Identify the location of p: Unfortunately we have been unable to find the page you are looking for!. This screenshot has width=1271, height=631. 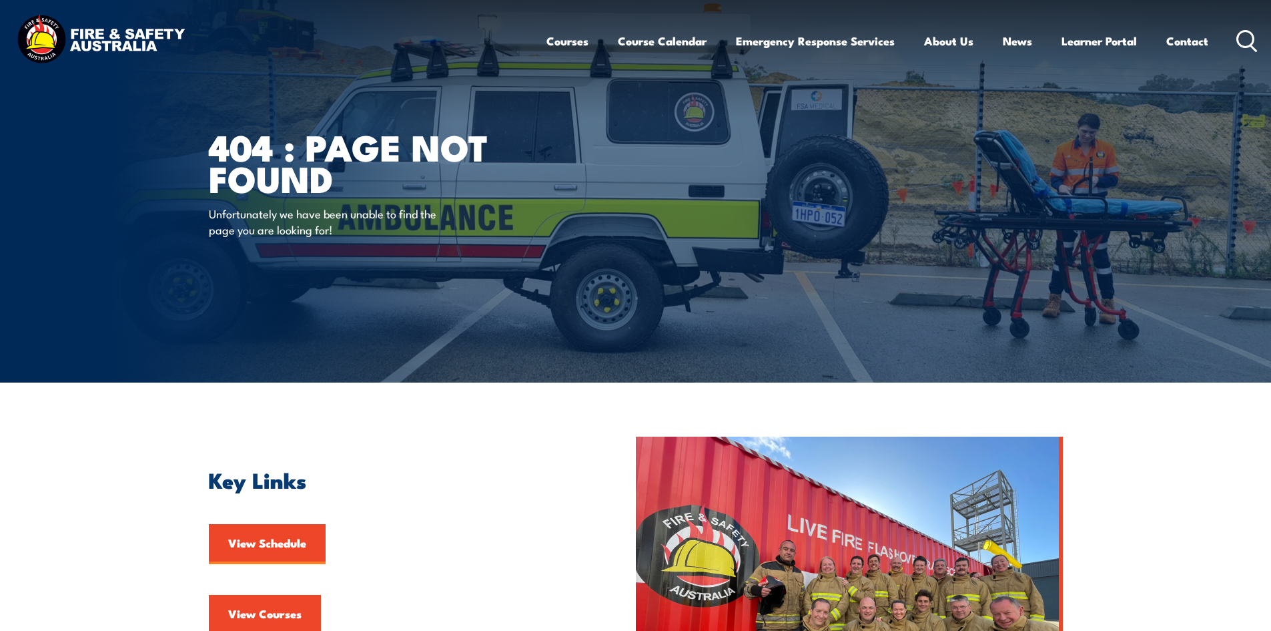
(330, 221).